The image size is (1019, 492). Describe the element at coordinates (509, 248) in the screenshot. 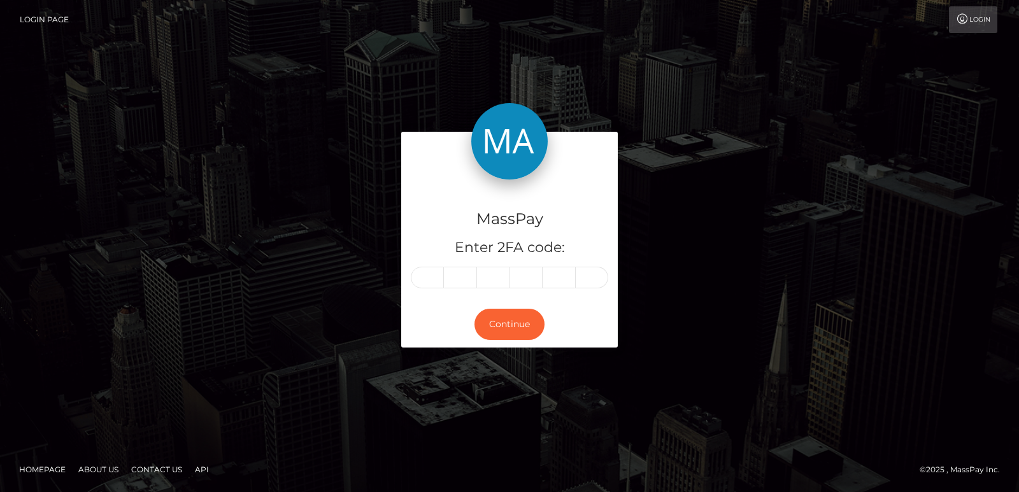

I see `h5: Enter 2FA code:` at that location.